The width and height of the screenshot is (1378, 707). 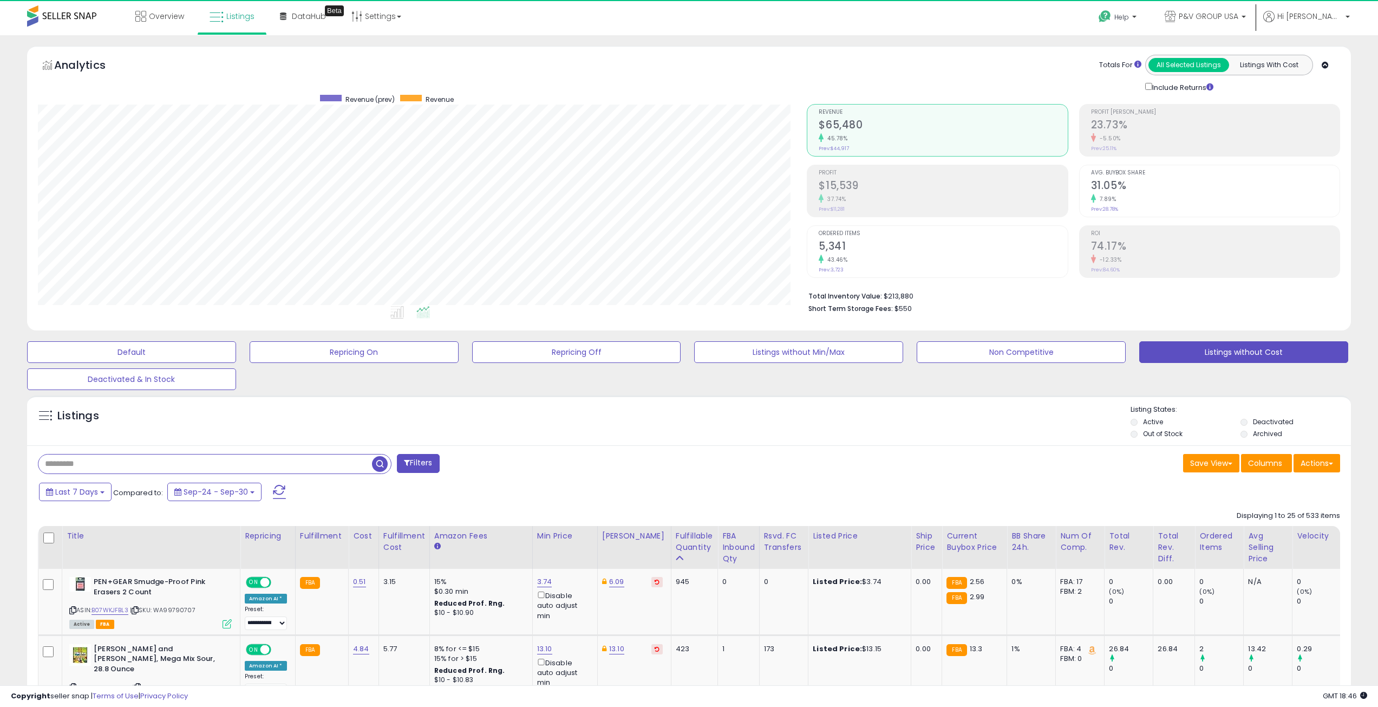 What do you see at coordinates (151, 602) in the screenshot?
I see `div: ASIN:` at bounding box center [151, 602].